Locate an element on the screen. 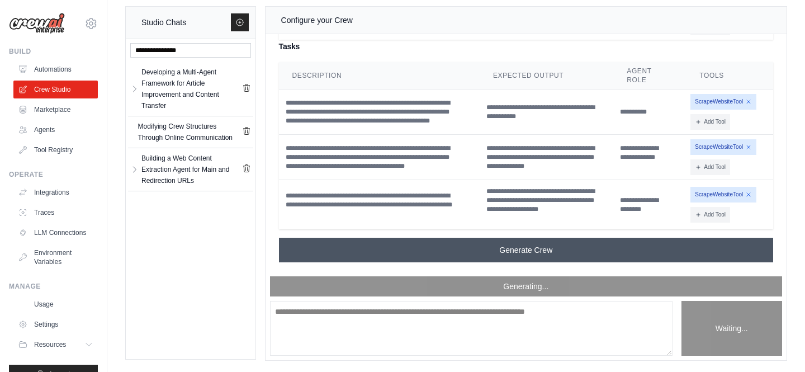  a: Tool Registry is located at coordinates (55, 150).